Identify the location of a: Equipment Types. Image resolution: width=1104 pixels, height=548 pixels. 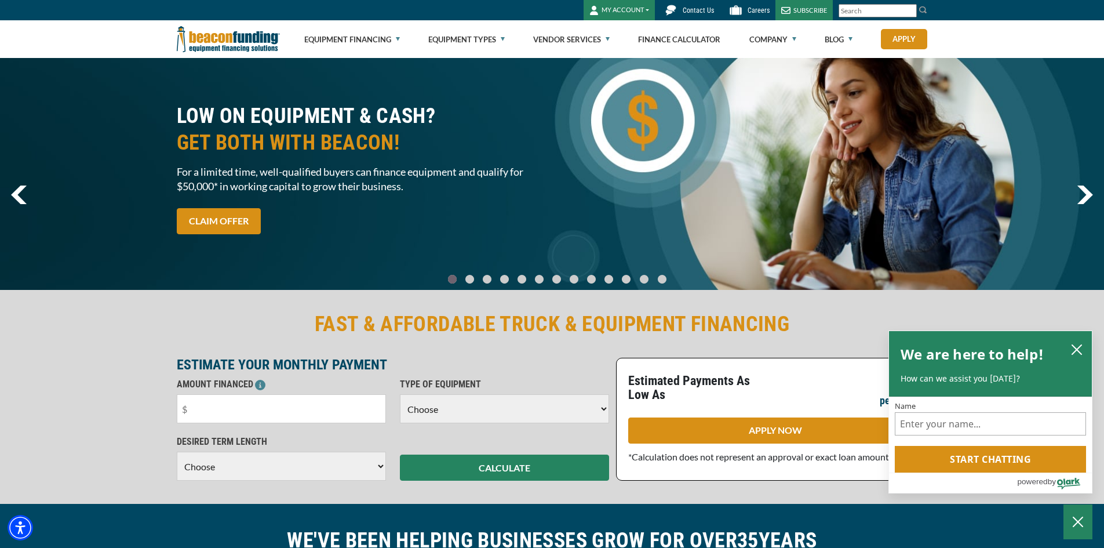
(466, 39).